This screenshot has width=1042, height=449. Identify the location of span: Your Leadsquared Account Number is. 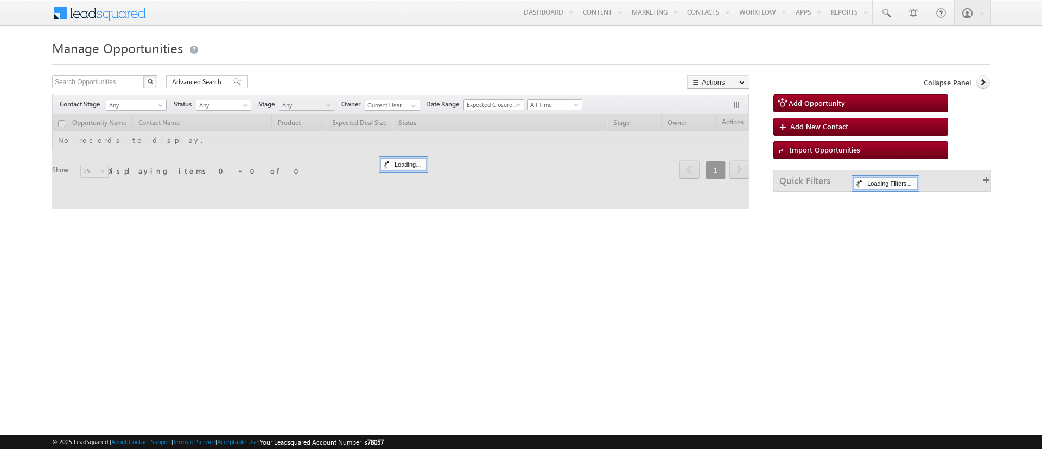
(322, 442).